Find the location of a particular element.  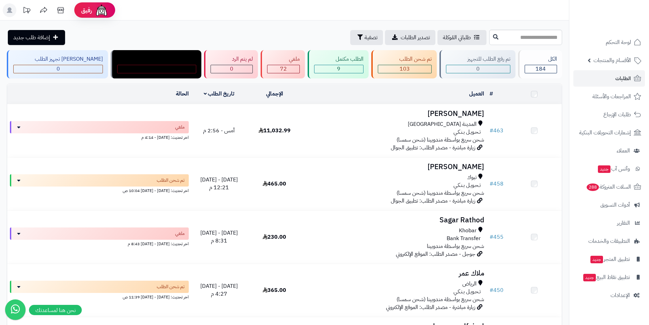

div: ملغي is located at coordinates (283, 59).